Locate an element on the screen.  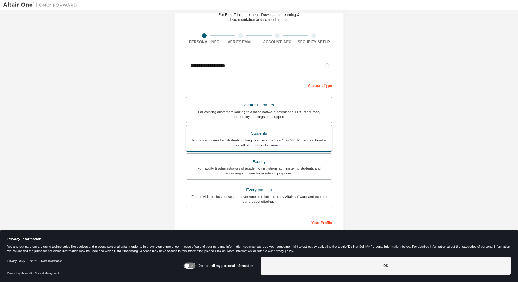
div: For existing customers looking to access software downloads, HPC resources, community, trainings ... is located at coordinates (259, 114).